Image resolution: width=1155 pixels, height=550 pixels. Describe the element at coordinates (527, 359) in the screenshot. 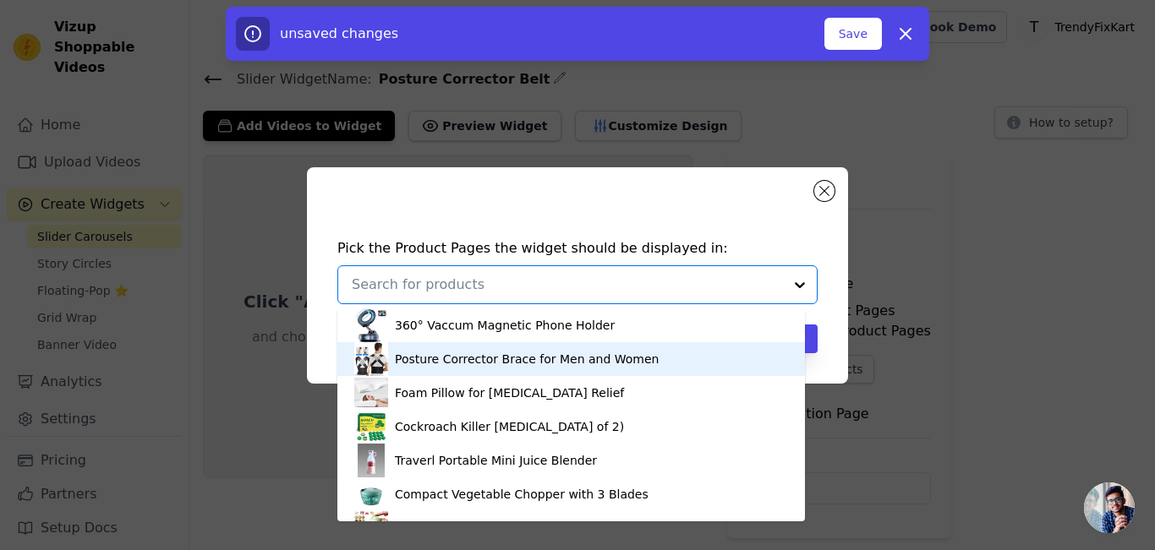

I see `div: Posture Corrector Brace for Men and Women` at that location.